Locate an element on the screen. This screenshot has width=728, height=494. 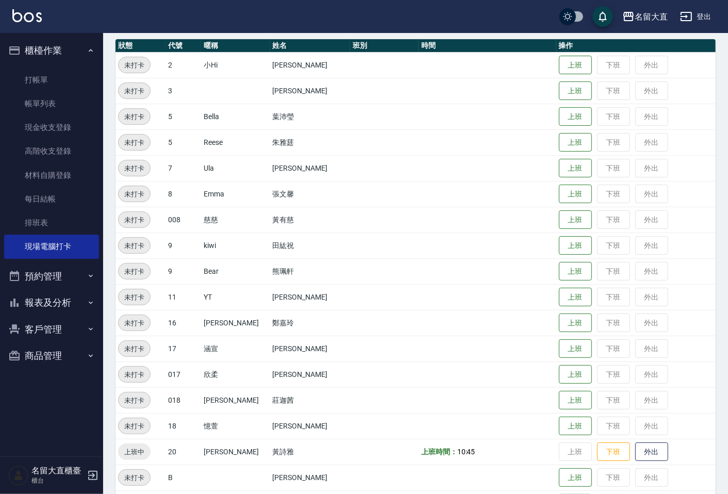
a: 每日結帳 is located at coordinates (52, 199).